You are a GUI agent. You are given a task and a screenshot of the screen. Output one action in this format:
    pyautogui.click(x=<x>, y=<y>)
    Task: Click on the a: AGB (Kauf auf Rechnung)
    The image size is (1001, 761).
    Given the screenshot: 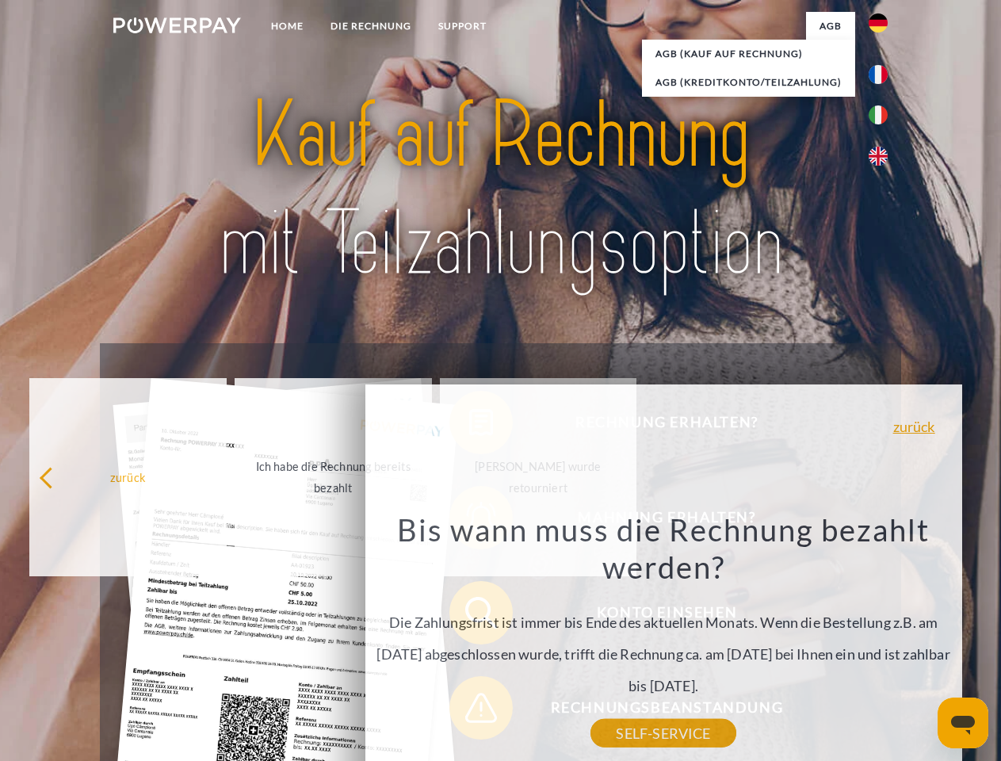 What is the action you would take?
    pyautogui.click(x=748, y=54)
    